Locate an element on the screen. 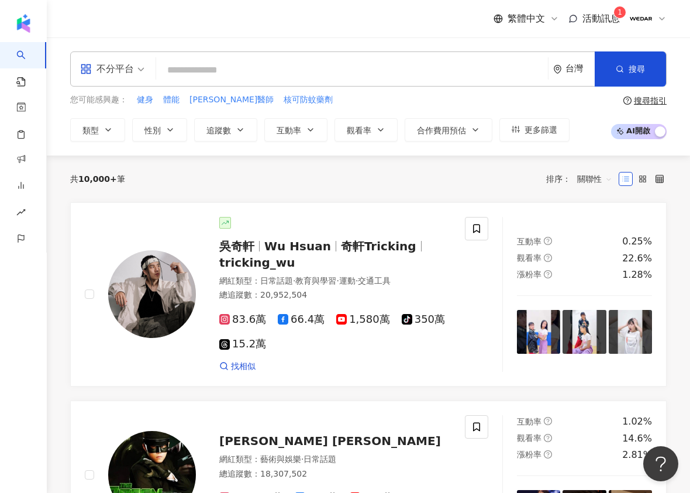 This screenshot has width=690, height=493. div: 0.25% is located at coordinates (636, 241).